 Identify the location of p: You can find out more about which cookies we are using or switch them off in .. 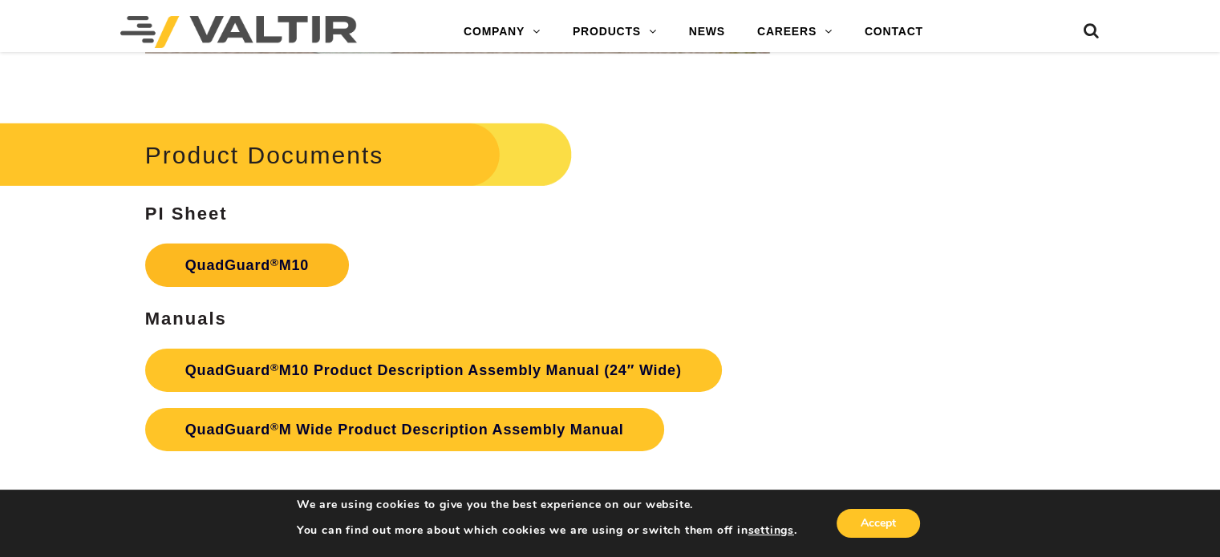
(547, 531).